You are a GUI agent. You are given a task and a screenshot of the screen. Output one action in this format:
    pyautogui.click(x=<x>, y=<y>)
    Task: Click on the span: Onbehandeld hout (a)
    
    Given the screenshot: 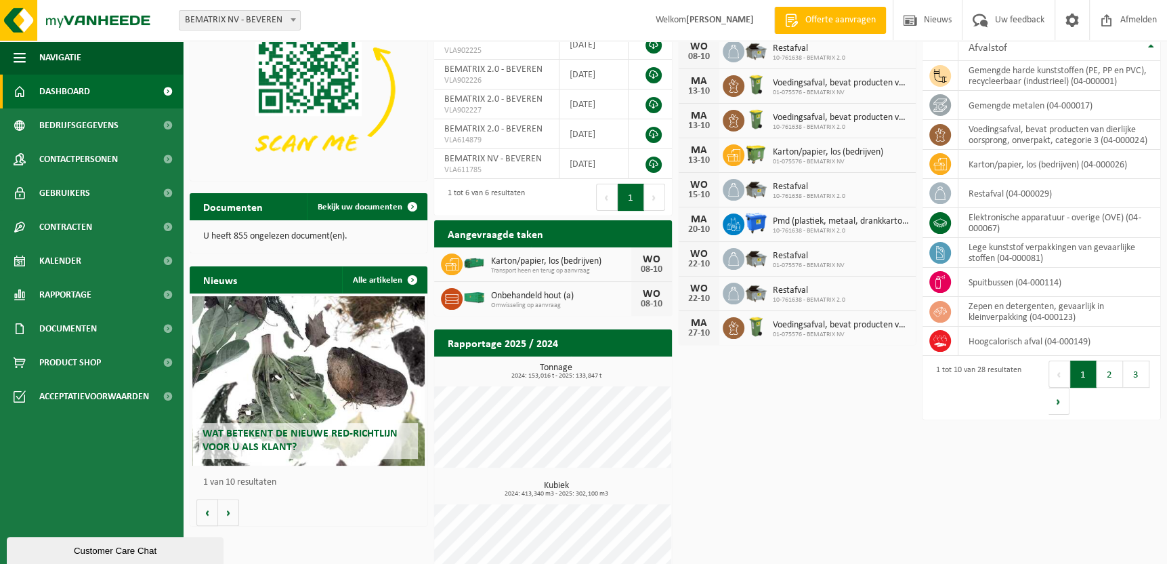 What is the action you would take?
    pyautogui.click(x=561, y=296)
    